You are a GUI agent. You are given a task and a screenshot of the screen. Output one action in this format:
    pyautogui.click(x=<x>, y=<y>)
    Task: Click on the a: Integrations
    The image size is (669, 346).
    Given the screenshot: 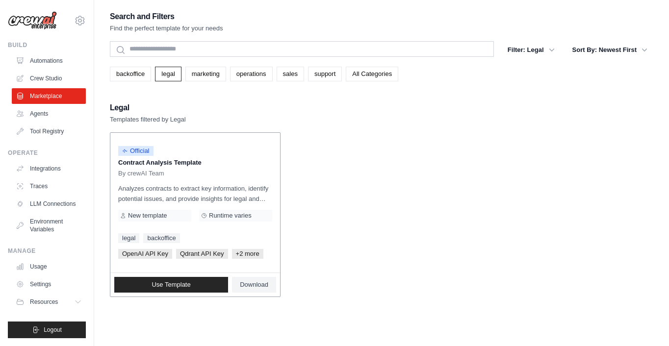 What is the action you would take?
    pyautogui.click(x=49, y=169)
    